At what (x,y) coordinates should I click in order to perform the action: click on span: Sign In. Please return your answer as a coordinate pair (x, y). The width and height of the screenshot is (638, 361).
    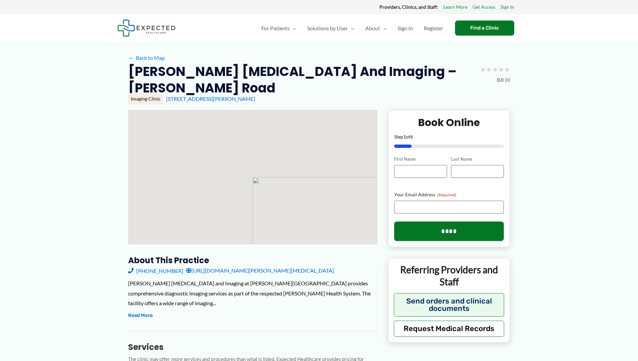
    Looking at the image, I should click on (405, 28).